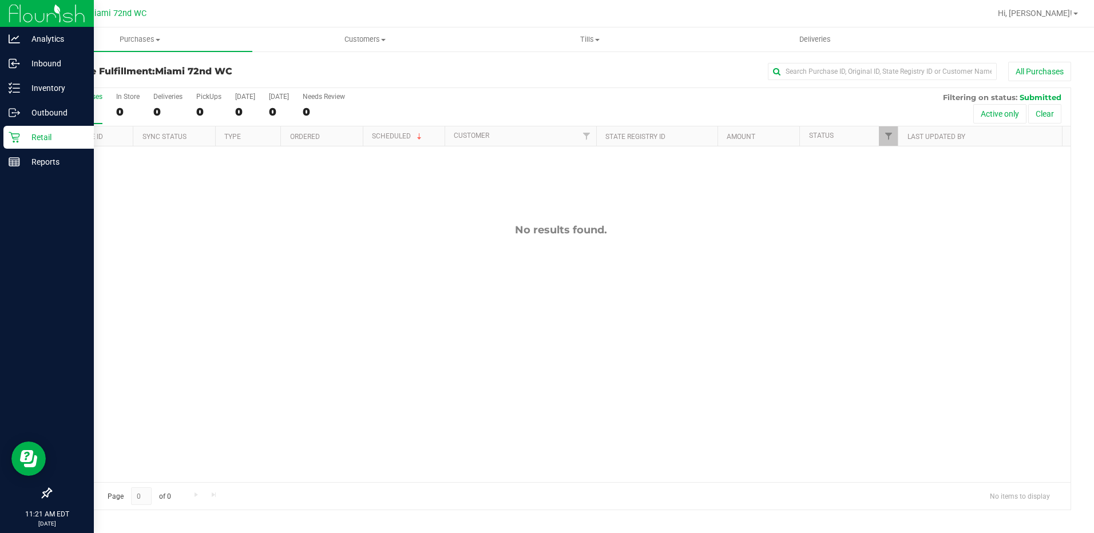  I want to click on button: All Purchases, so click(1040, 72).